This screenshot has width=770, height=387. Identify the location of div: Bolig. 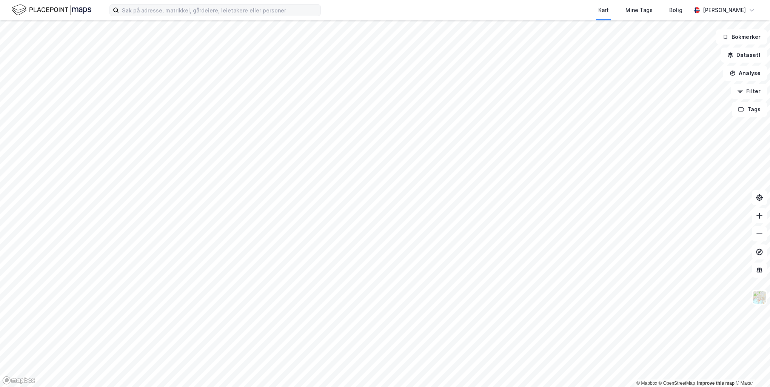
(675, 10).